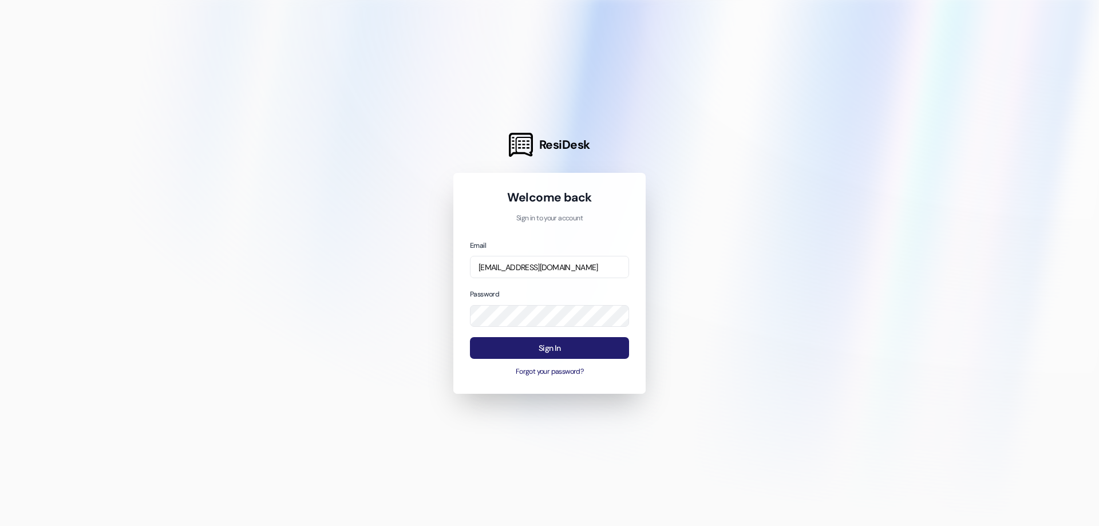 Image resolution: width=1099 pixels, height=526 pixels. What do you see at coordinates (550, 219) in the screenshot?
I see `p: Sign in to your account` at bounding box center [550, 219].